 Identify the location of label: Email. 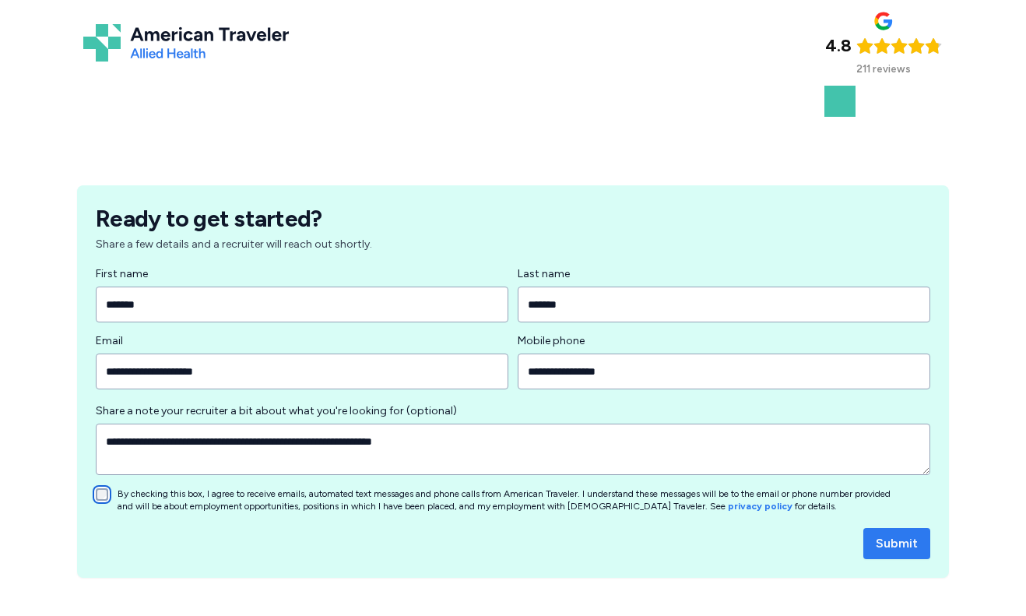
(302, 341).